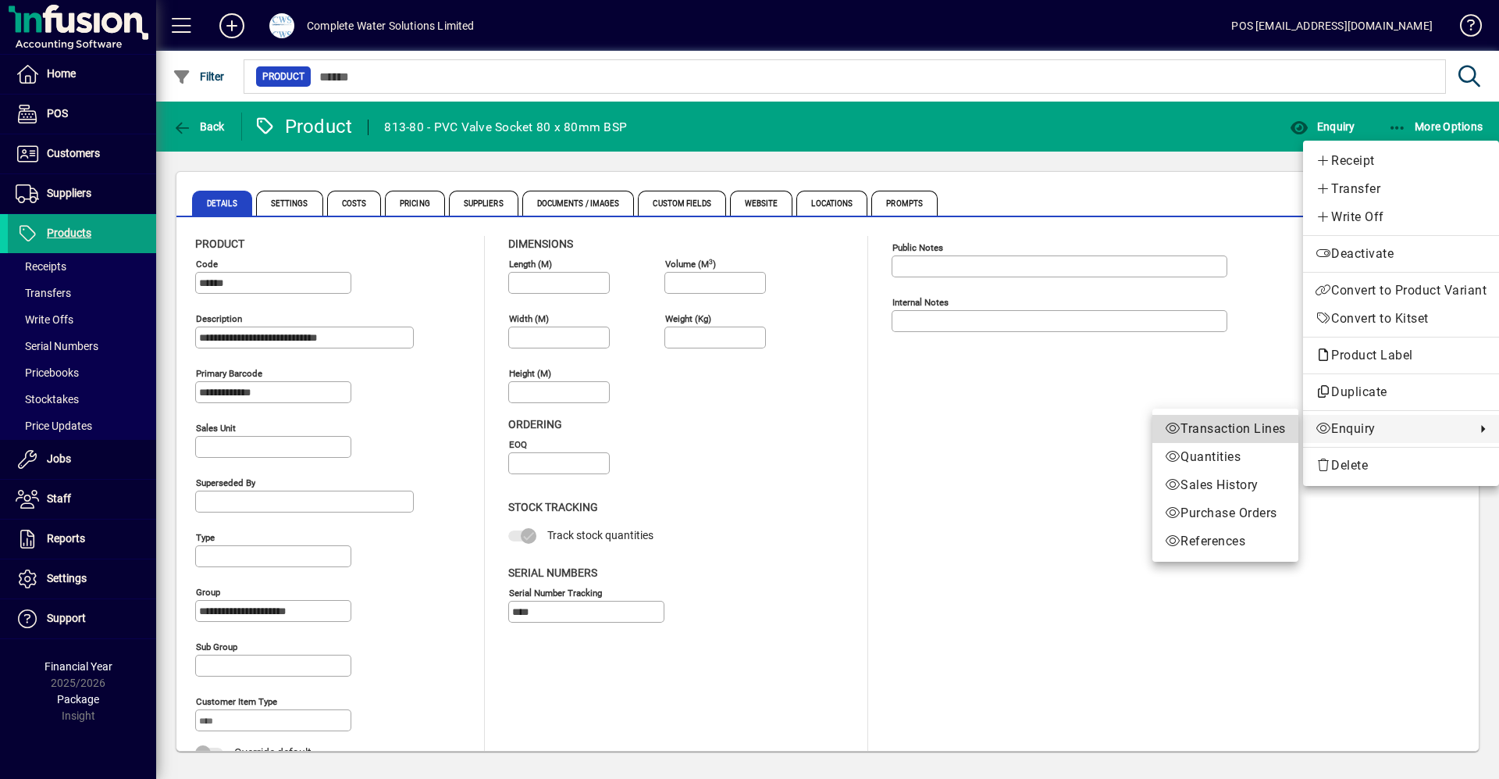 Image resolution: width=1499 pixels, height=779 pixels. Describe the element at coordinates (1225, 485) in the screenshot. I see `span: Sales History` at that location.